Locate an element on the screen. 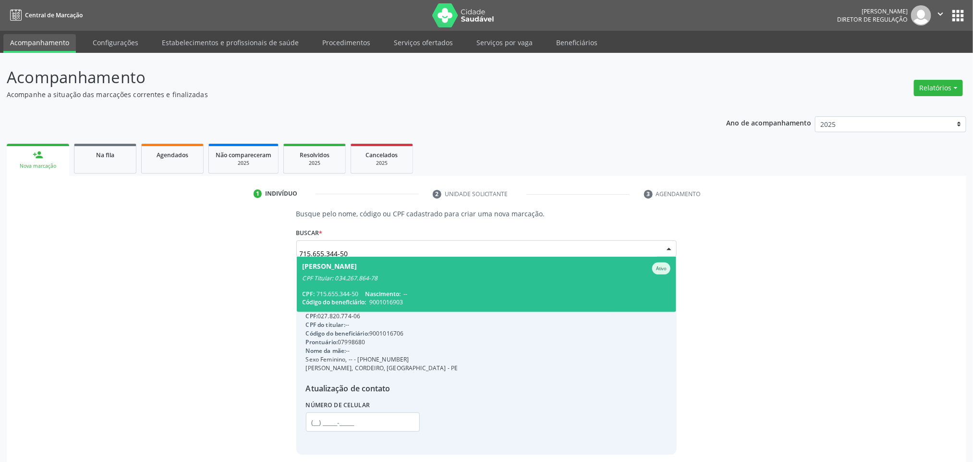  p: Ano de acompanhamento is located at coordinates (769, 122).